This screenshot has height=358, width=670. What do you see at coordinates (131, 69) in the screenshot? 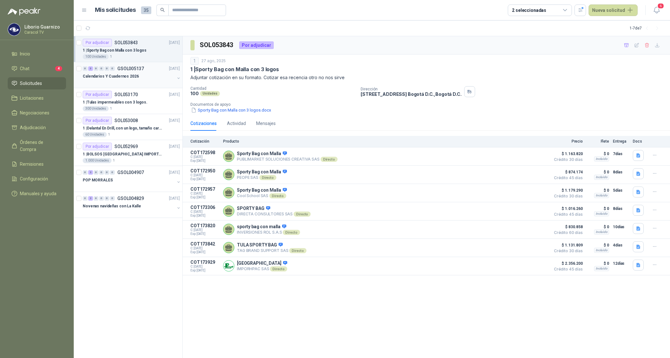
I see `p: GSOL005137` at bounding box center [131, 69].